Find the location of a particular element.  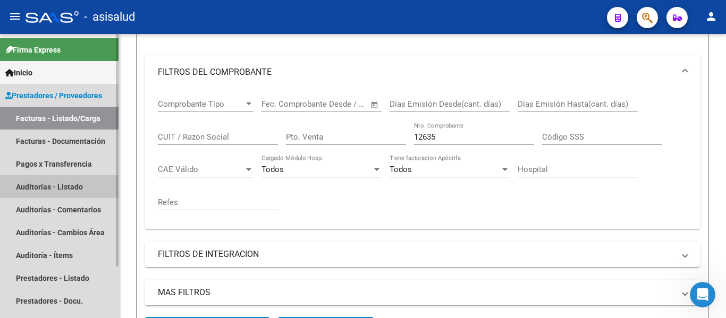

mat-icon: person is located at coordinates (711, 16).